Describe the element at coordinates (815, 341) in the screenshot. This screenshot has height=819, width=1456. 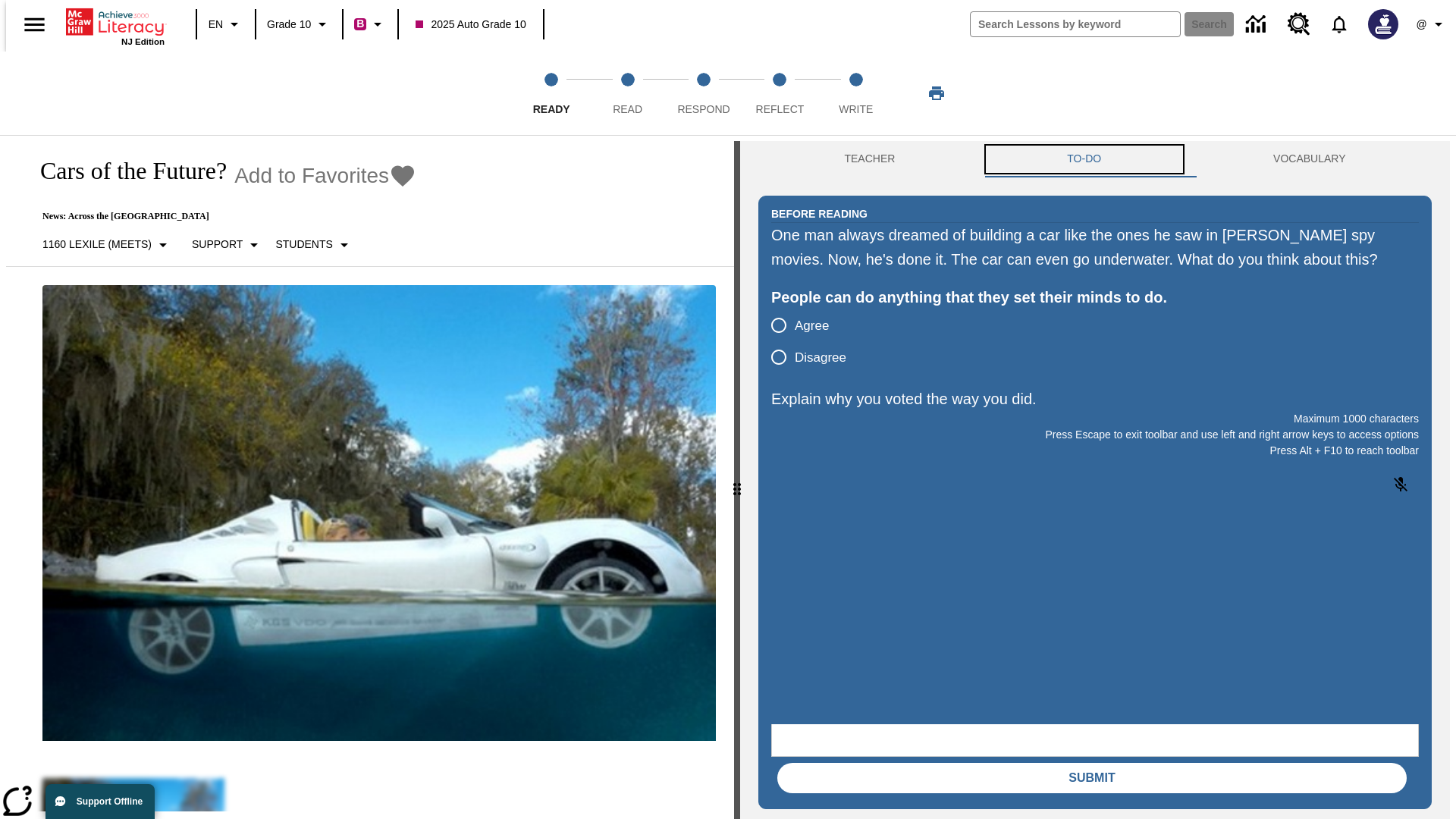
I see `div: poll` at that location.